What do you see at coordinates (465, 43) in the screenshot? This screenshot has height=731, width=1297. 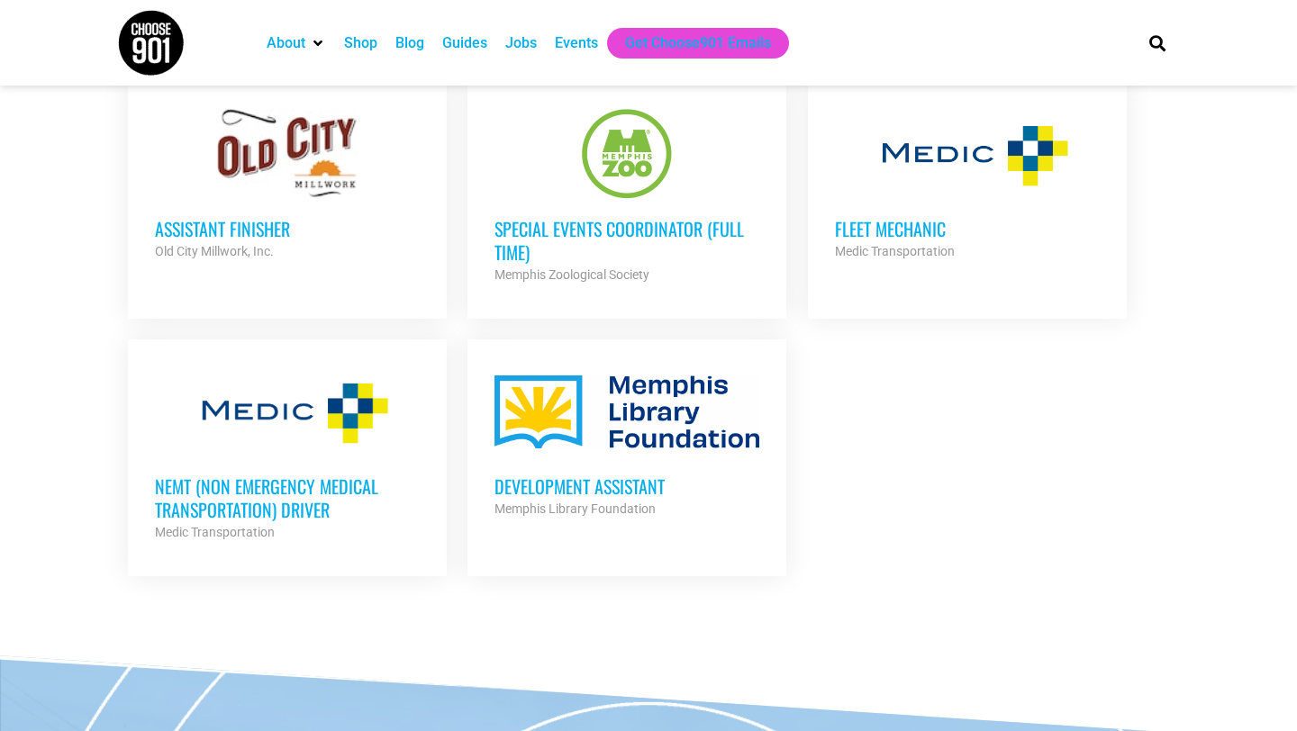 I see `a: Guides` at bounding box center [465, 43].